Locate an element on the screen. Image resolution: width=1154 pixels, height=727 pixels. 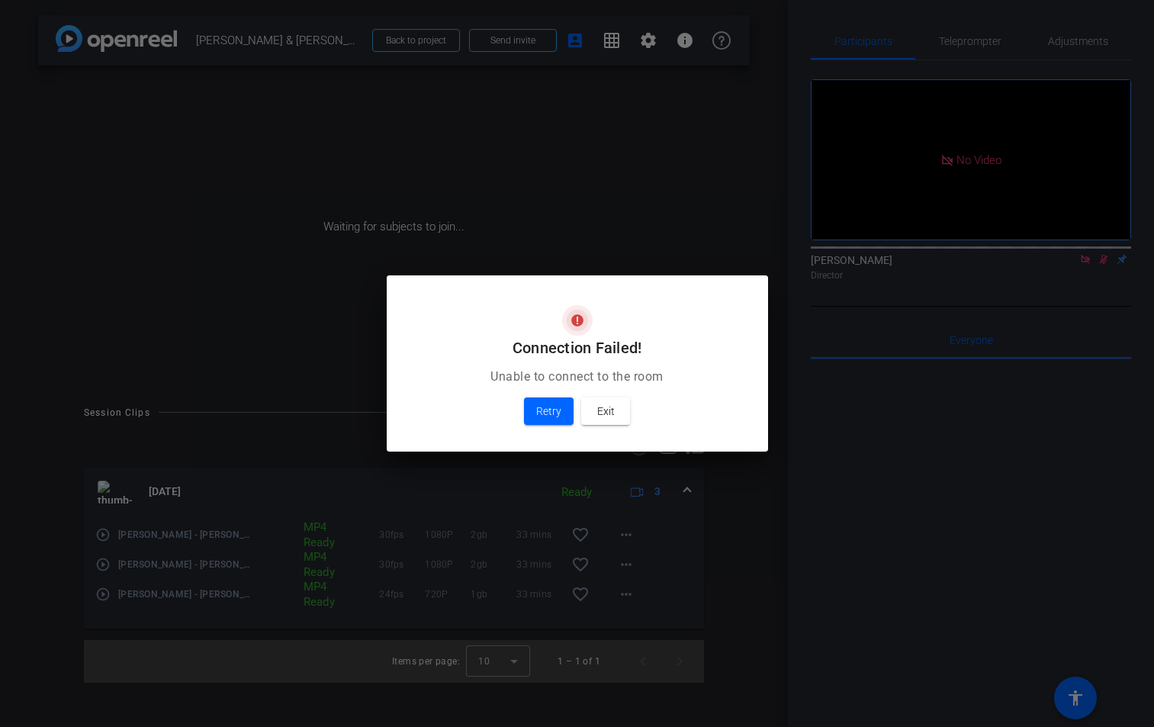
button: Exit is located at coordinates (606, 411).